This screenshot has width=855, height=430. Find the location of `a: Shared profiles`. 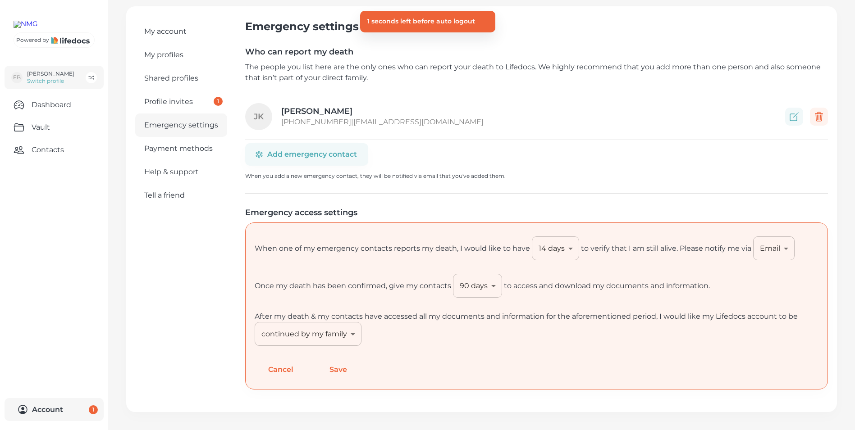

a: Shared profiles is located at coordinates (181, 78).